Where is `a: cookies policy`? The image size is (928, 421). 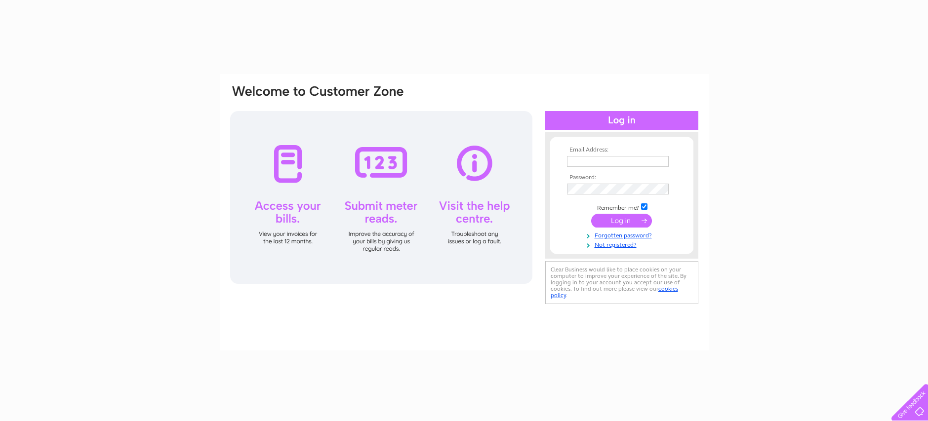 a: cookies policy is located at coordinates (615, 292).